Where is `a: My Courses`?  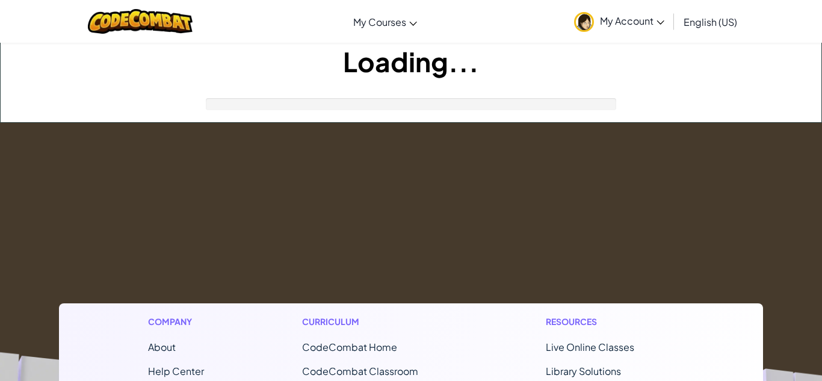
a: My Courses is located at coordinates (385, 22).